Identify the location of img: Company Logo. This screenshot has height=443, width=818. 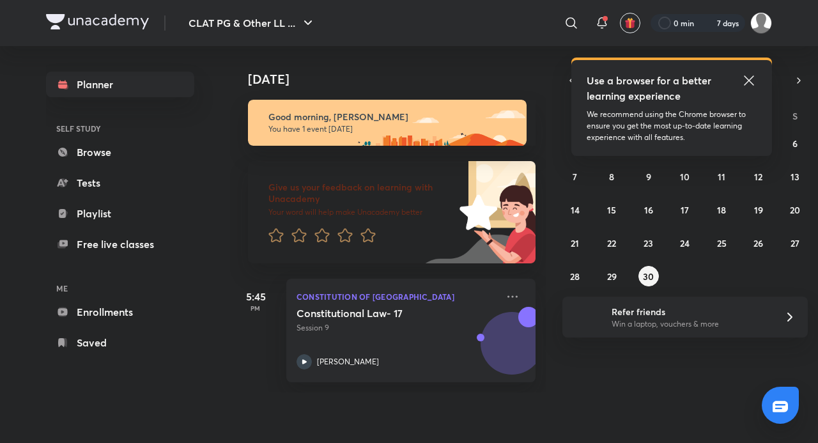
(97, 22).